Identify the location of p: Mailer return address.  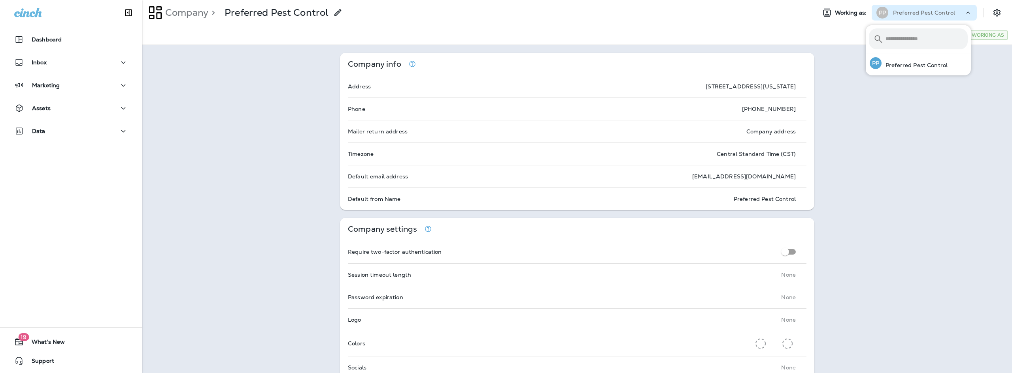
(377, 132).